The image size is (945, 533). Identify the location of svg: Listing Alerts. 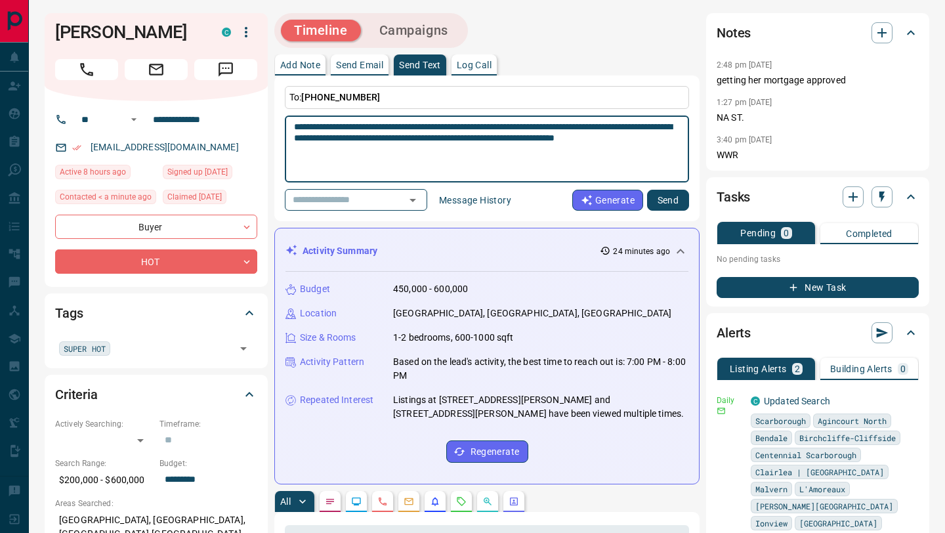
(435, 501).